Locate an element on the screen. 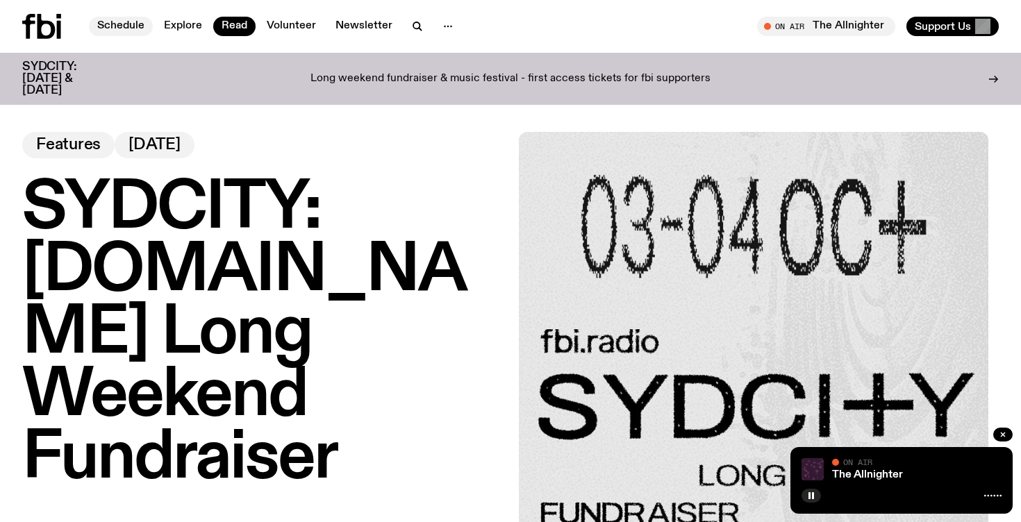 Image resolution: width=1021 pixels, height=522 pixels. a: Read is located at coordinates (234, 26).